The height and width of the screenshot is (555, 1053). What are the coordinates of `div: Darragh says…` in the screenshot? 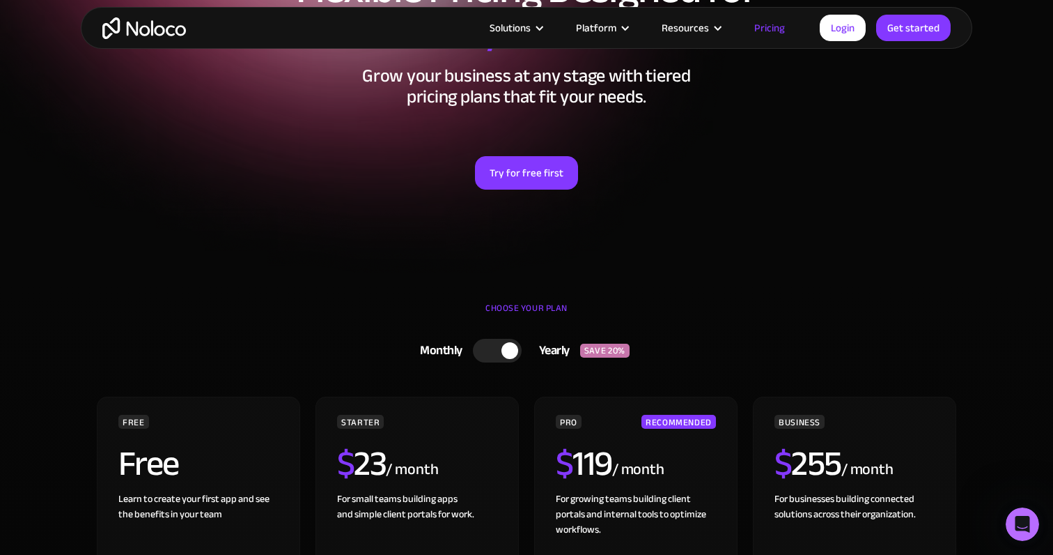 It's located at (139, 146).